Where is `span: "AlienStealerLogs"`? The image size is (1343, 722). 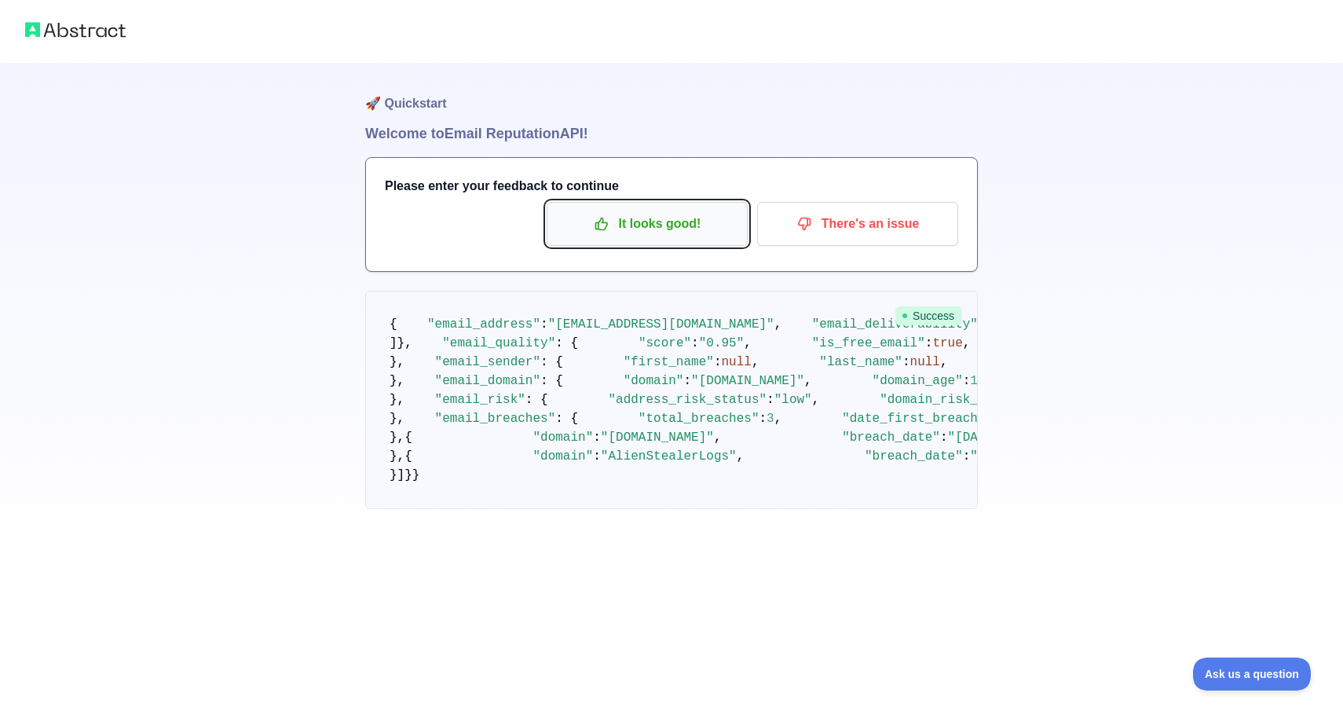
span: "AlienStealerLogs" is located at coordinates (668, 456).